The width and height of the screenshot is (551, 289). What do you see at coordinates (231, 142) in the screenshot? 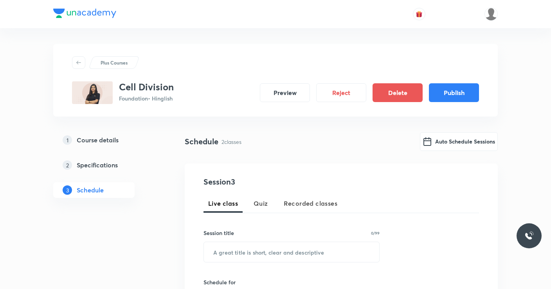
I see `p: 2 classes` at bounding box center [231, 142].